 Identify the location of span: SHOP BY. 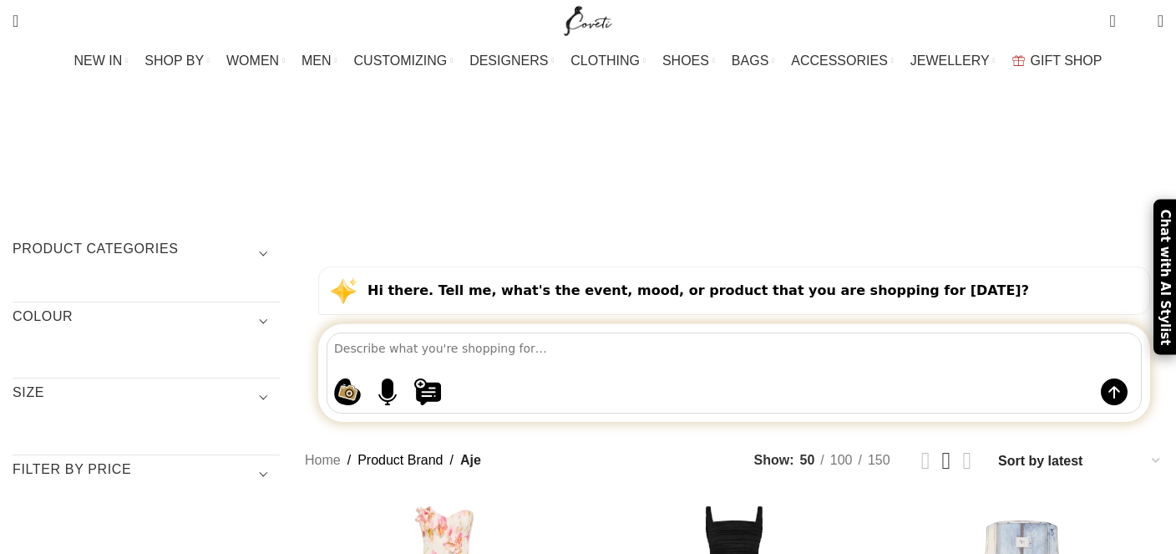
(174, 60).